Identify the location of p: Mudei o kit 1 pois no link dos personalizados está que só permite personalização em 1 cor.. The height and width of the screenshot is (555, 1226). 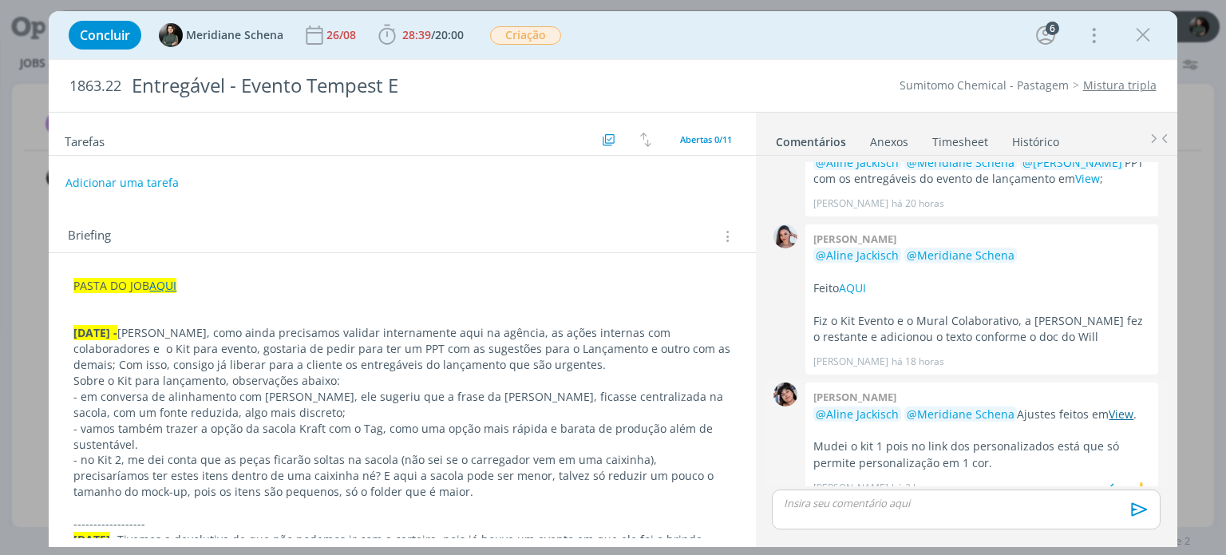
(982, 454).